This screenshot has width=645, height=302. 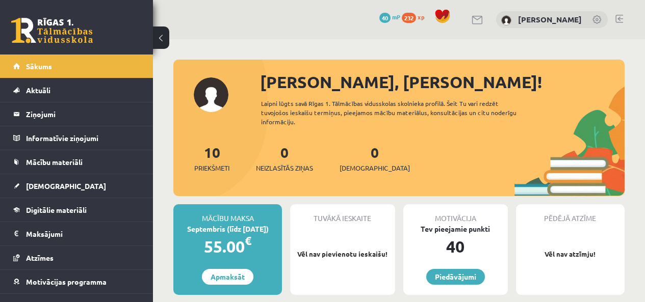 What do you see at coordinates (39, 66) in the screenshot?
I see `span: Sākums` at bounding box center [39, 66].